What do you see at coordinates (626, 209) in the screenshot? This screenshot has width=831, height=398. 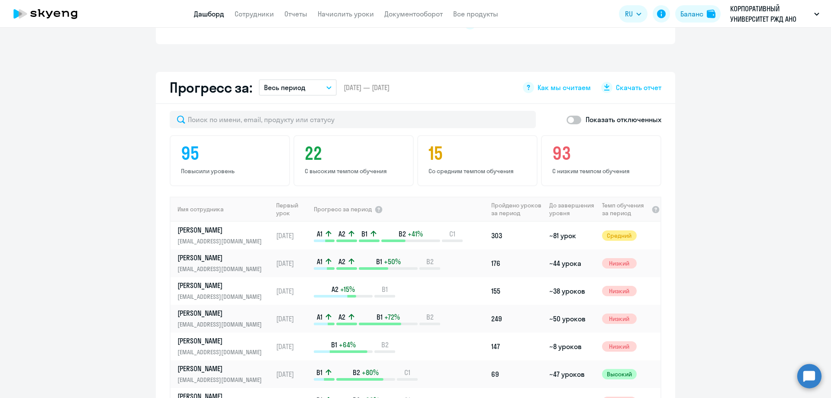 I see `span: Темп обучения за период` at bounding box center [626, 209].